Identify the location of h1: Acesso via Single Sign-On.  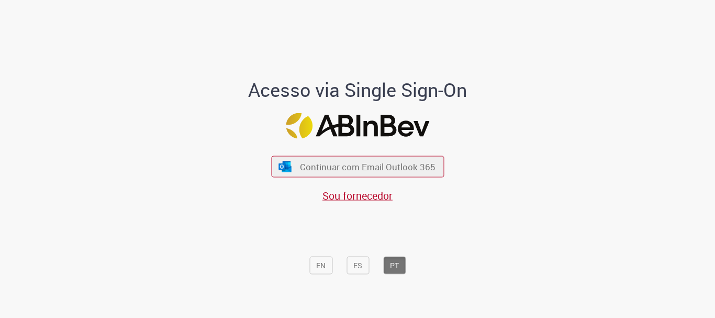
(358, 90).